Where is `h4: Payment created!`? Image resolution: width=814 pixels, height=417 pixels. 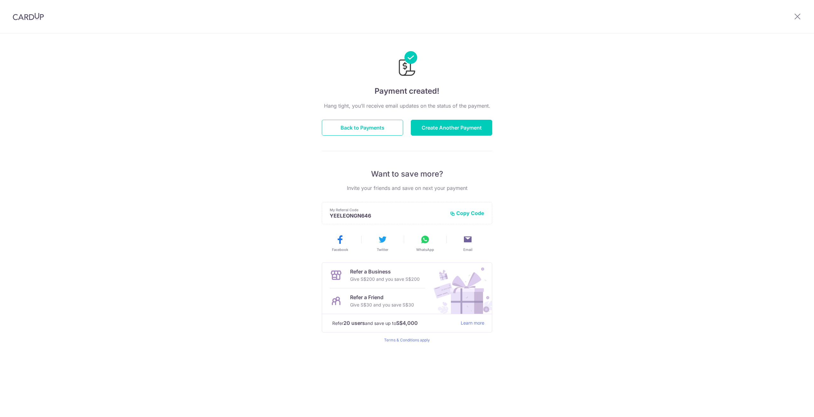 h4: Payment created! is located at coordinates (407, 91).